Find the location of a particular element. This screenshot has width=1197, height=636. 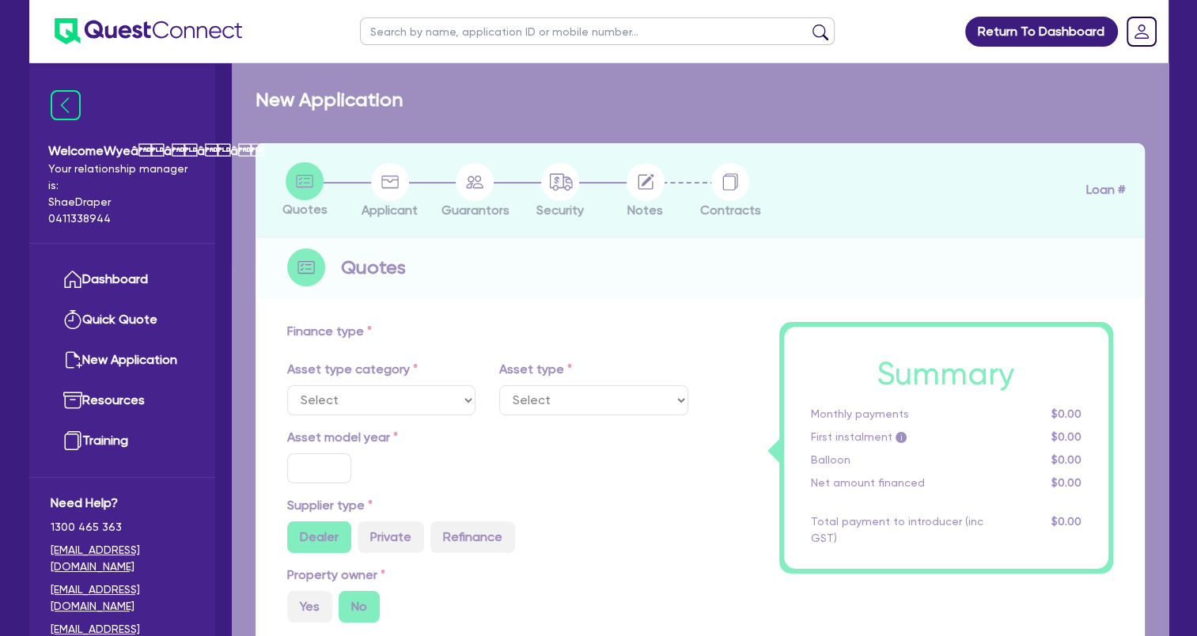

a: Training is located at coordinates (122, 441).